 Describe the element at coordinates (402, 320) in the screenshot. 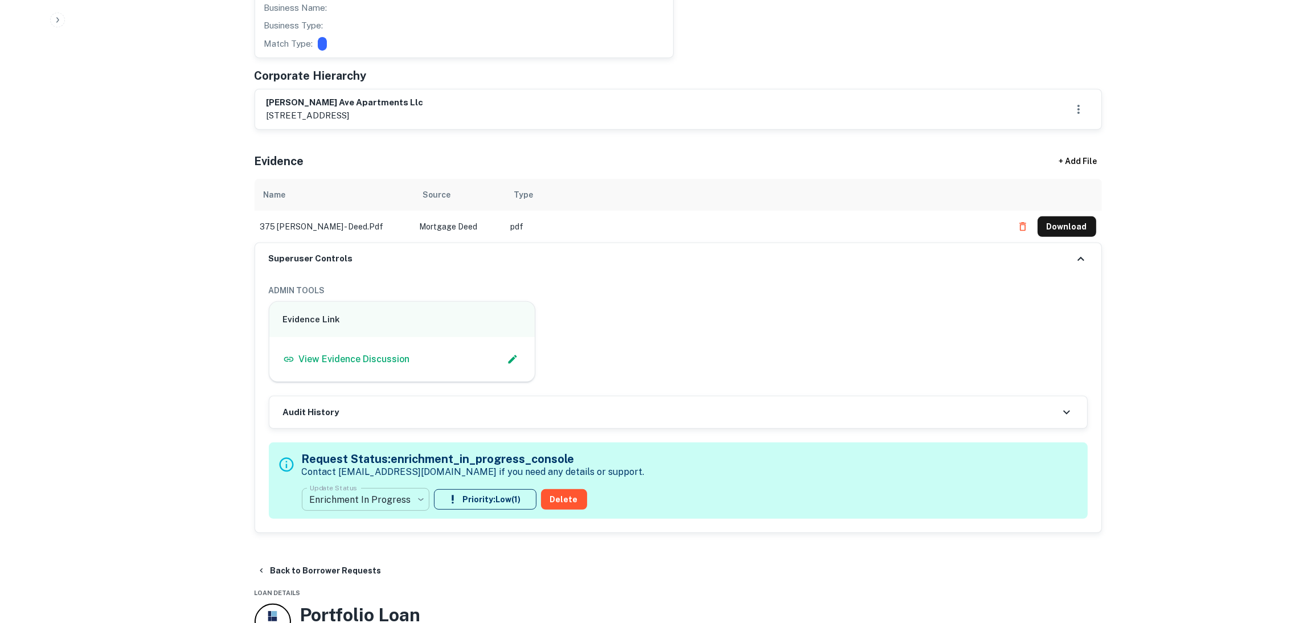

I see `h6: Evidence Link` at that location.